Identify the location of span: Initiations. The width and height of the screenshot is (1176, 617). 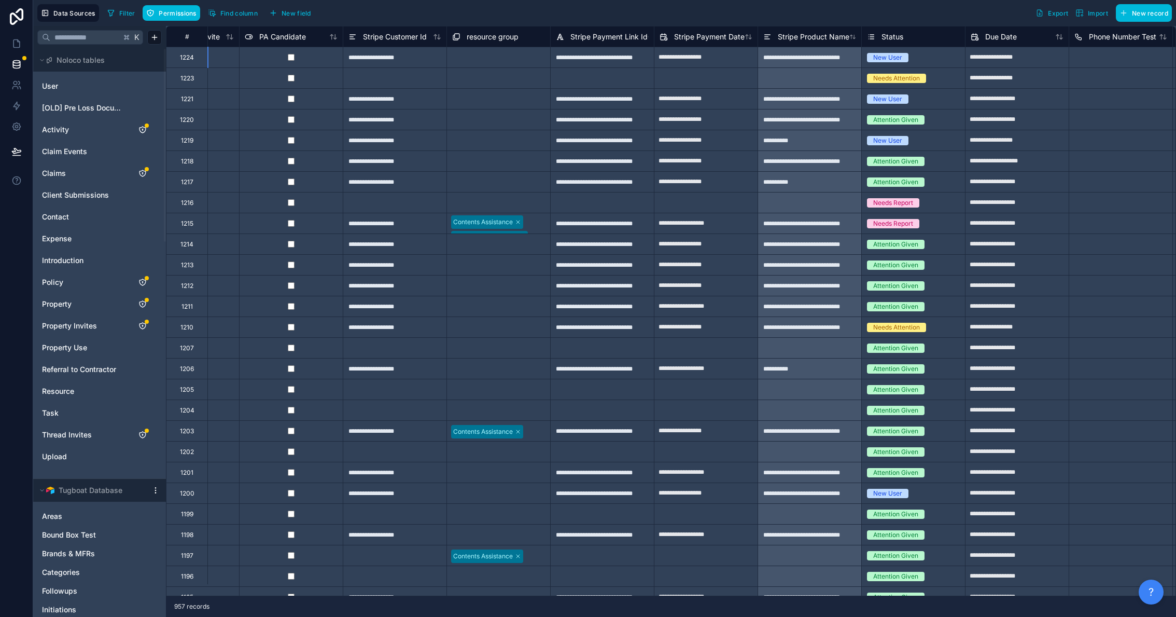
(59, 610).